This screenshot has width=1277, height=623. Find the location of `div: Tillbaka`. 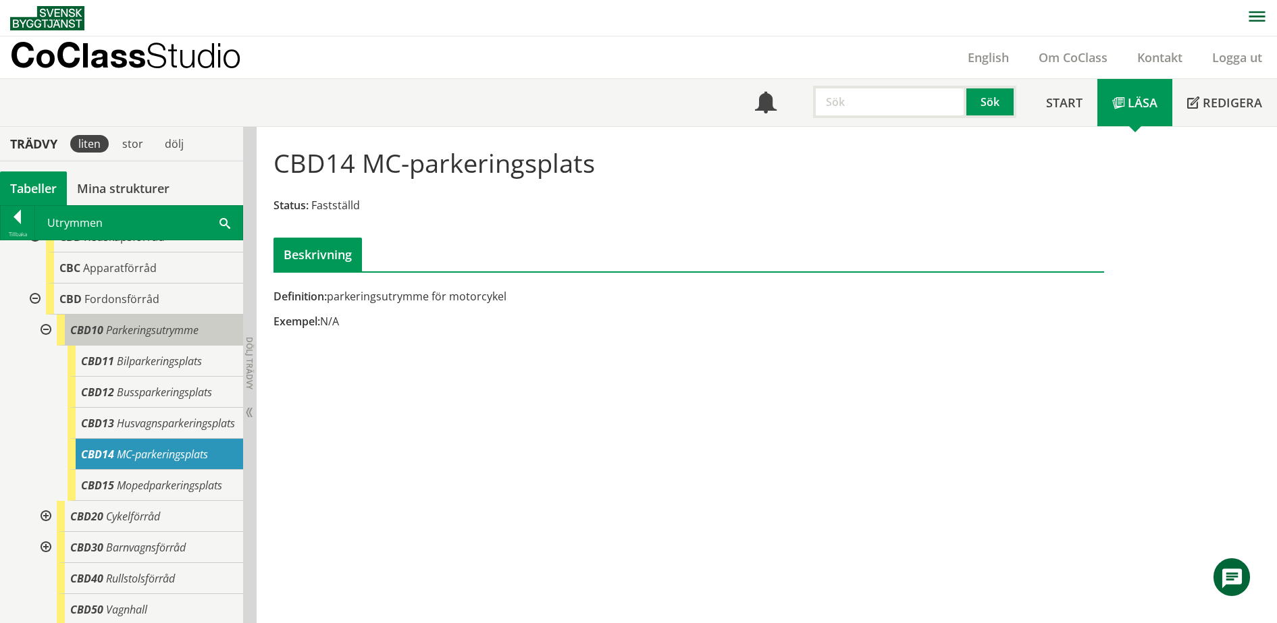

div: Tillbaka is located at coordinates (18, 234).